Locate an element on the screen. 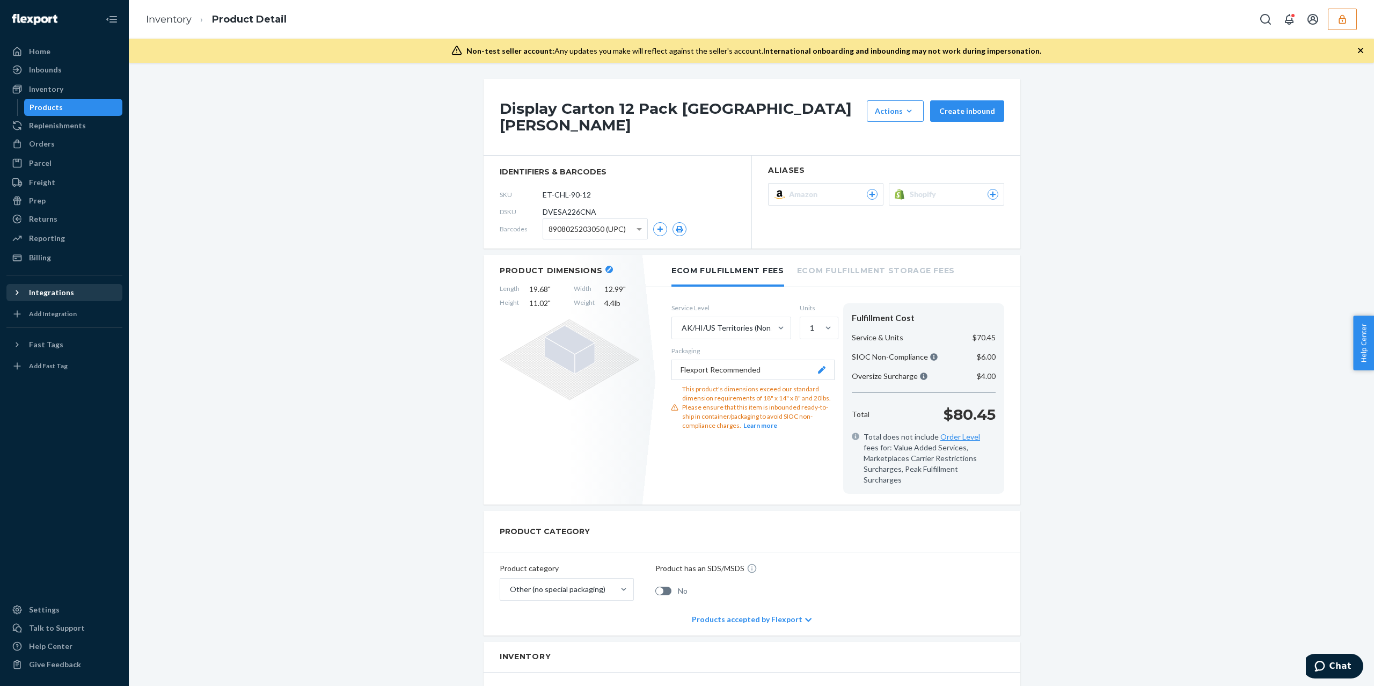 The height and width of the screenshot is (686, 1374). li: Ecom Fulfillment Storage Fees is located at coordinates (876, 269).